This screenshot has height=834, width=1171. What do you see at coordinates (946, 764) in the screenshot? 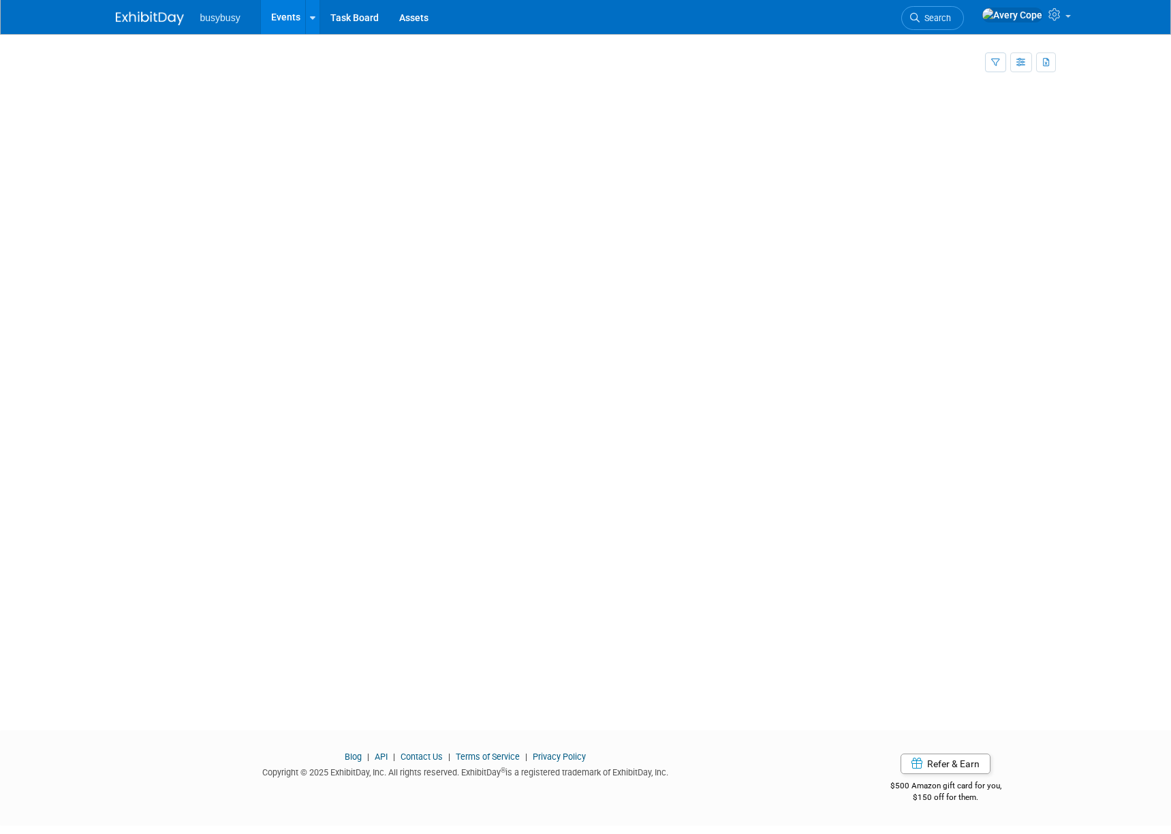
I see `a: Refer & Earn` at bounding box center [946, 764].